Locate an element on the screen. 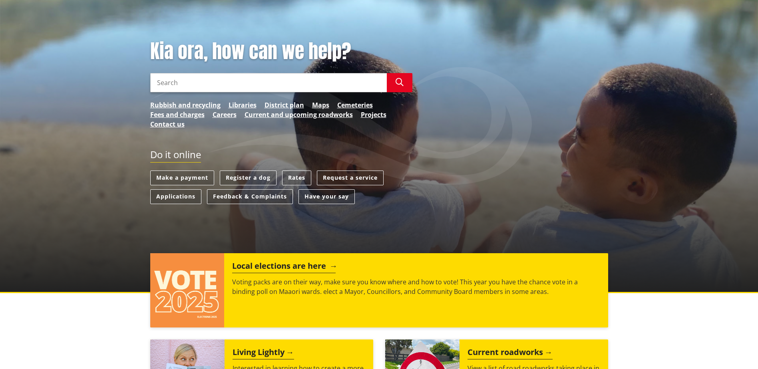 The image size is (758, 369). a: Current and upcoming roadworks is located at coordinates (298, 115).